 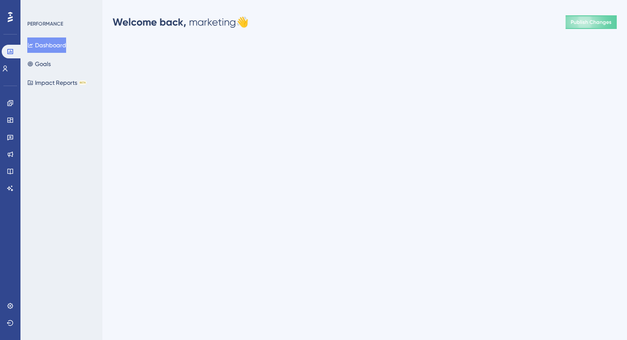 What do you see at coordinates (149, 22) in the screenshot?
I see `span: Welcome back,` at bounding box center [149, 22].